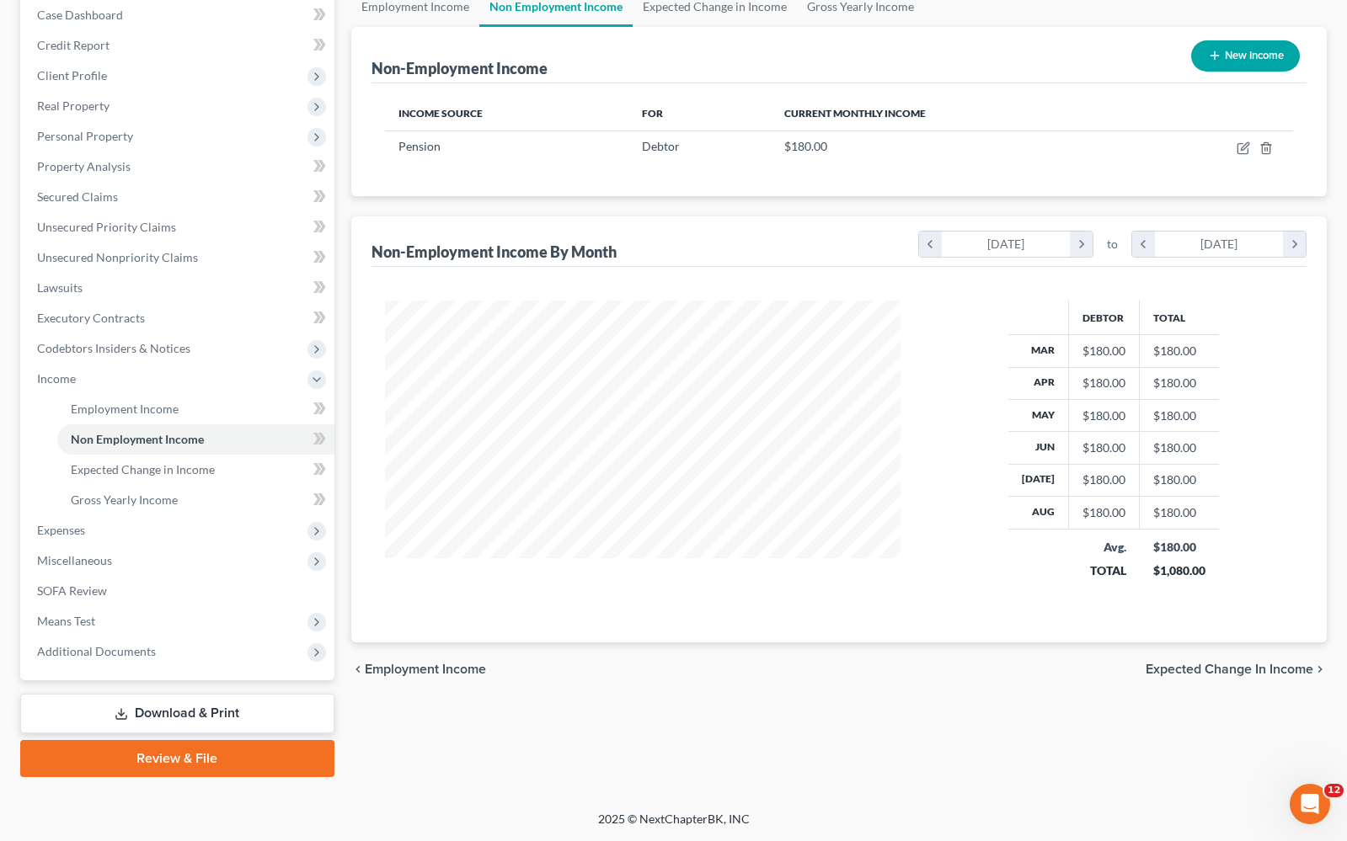  Describe the element at coordinates (805, 146) in the screenshot. I see `span: $180.00` at that location.